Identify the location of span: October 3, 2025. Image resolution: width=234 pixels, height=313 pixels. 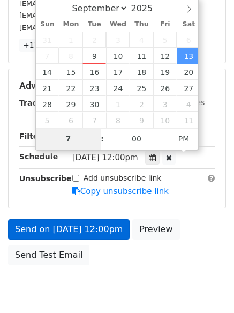
(165, 104).